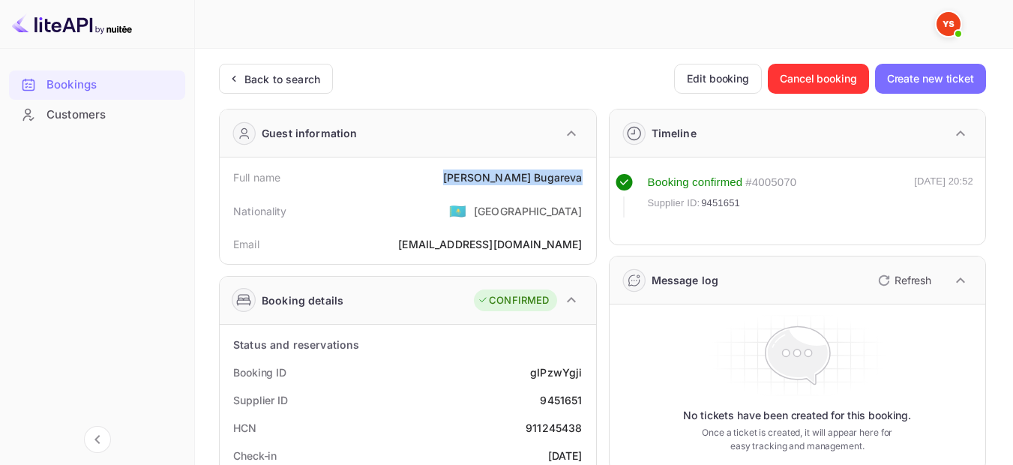  What do you see at coordinates (674, 203) in the screenshot?
I see `span: Supplier ID:` at bounding box center [674, 203].